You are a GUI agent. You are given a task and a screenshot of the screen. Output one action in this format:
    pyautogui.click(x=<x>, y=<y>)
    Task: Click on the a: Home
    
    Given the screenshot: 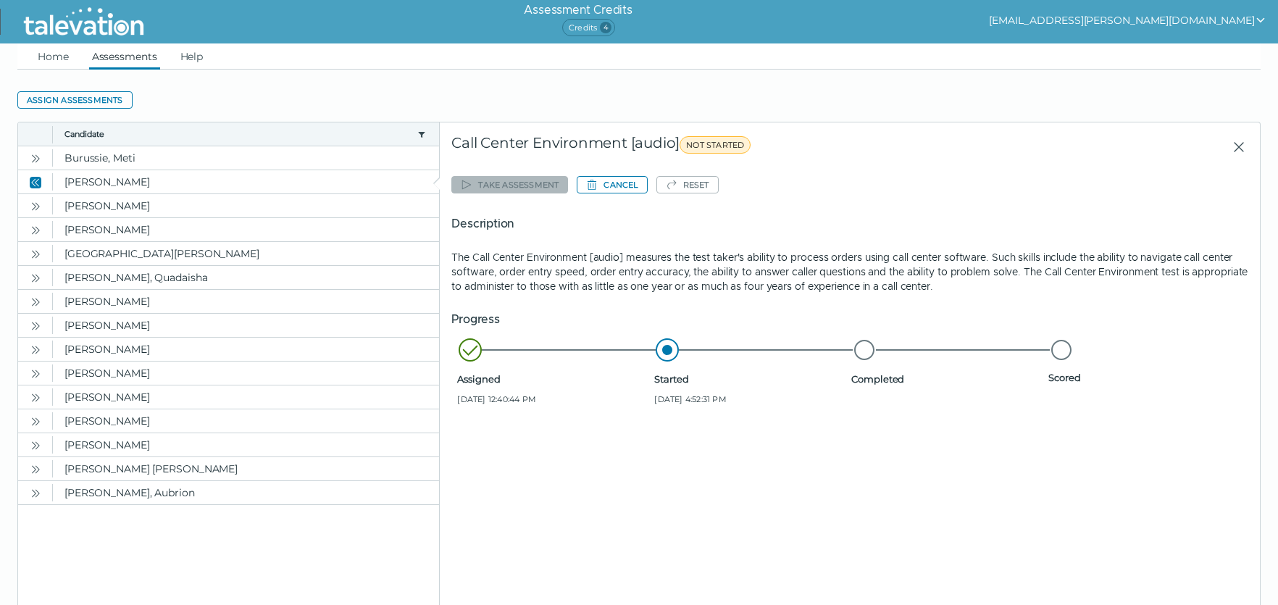 What is the action you would take?
    pyautogui.click(x=53, y=57)
    